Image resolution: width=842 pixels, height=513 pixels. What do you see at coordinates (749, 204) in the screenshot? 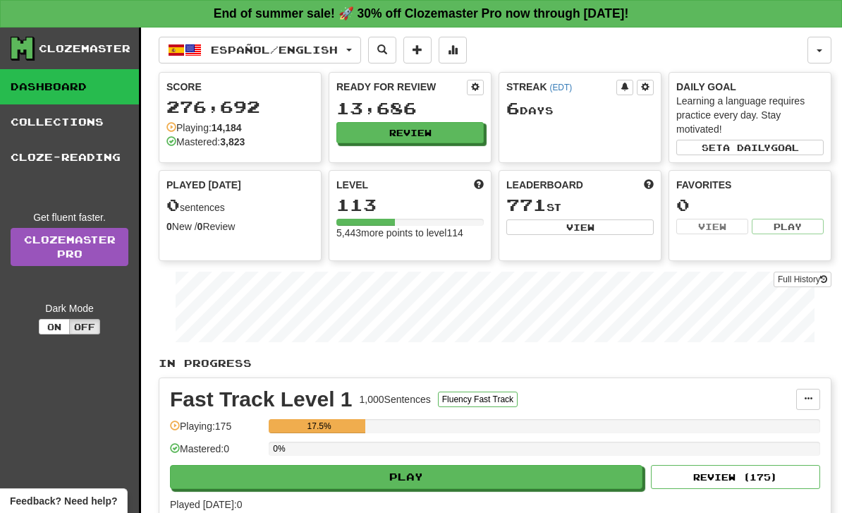
I see `div: 0` at bounding box center [749, 204].